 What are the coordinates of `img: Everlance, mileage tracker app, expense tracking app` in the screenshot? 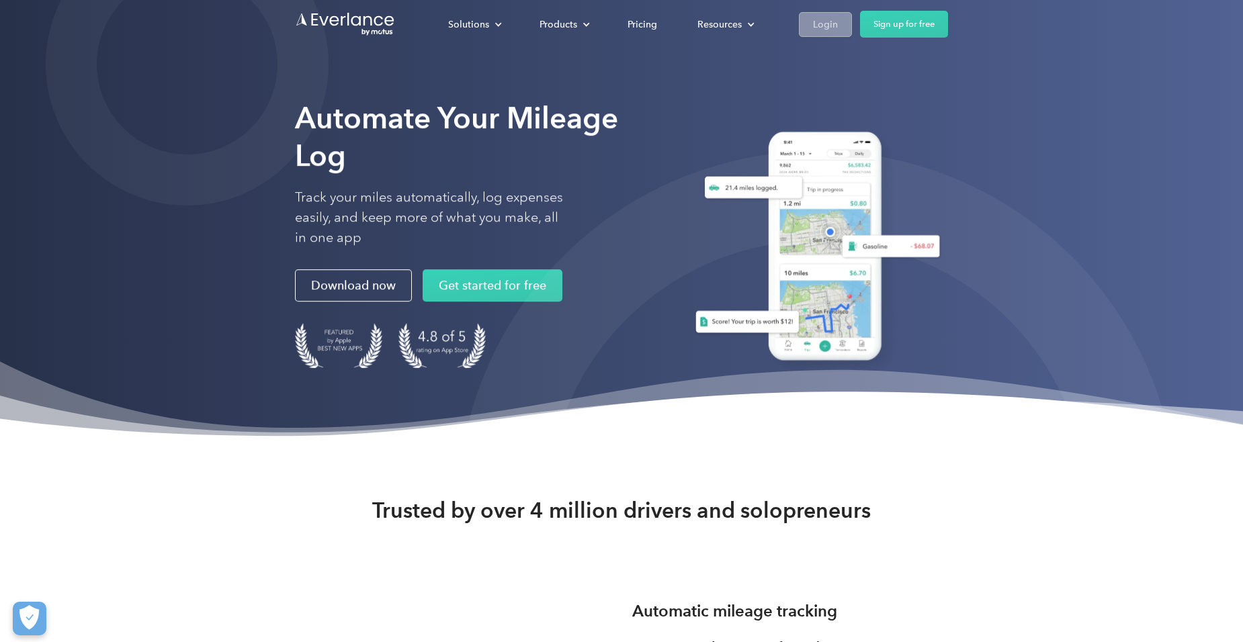 It's located at (813, 249).